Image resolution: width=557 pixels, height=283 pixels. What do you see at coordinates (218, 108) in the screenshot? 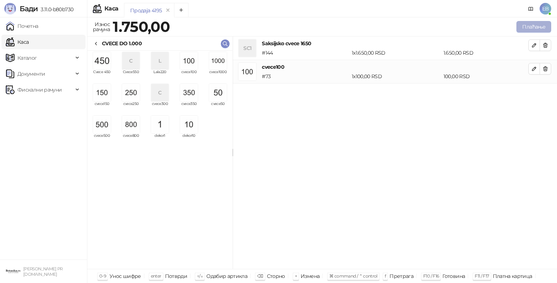
I see `span: cvece50` at bounding box center [218, 108].